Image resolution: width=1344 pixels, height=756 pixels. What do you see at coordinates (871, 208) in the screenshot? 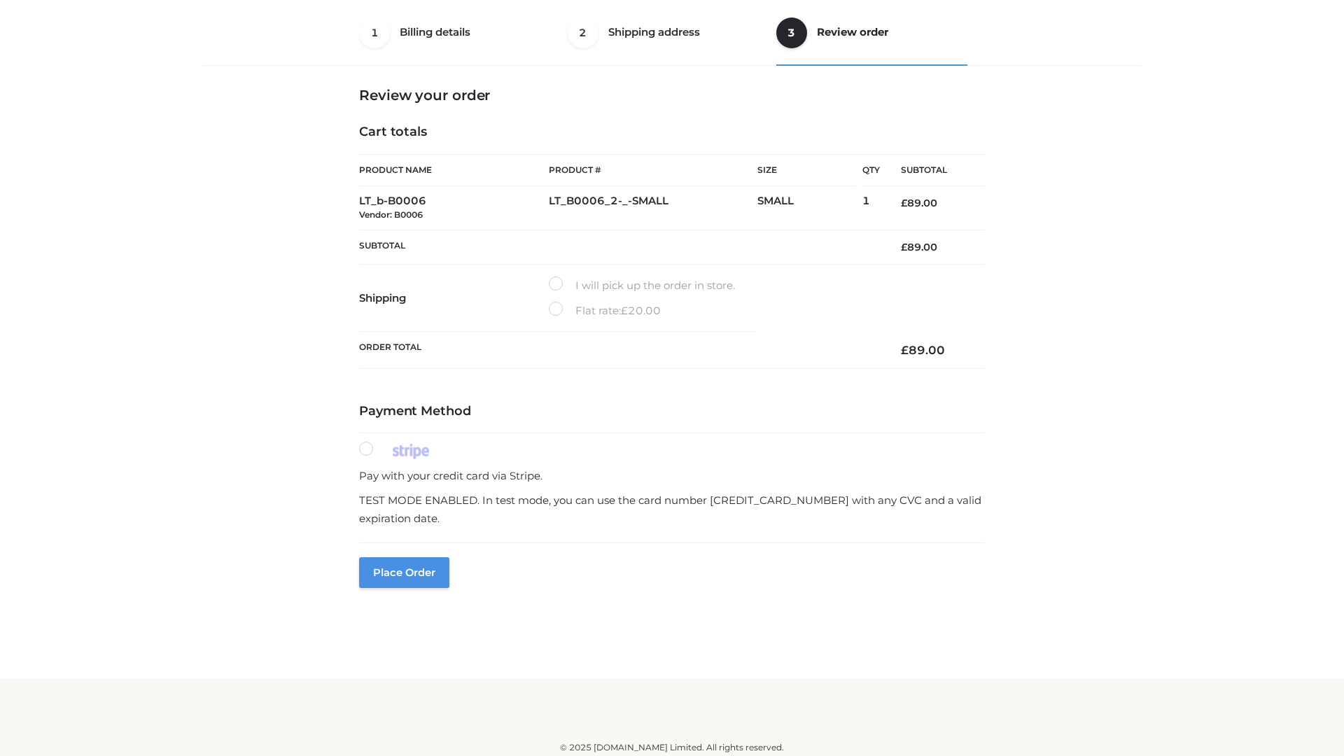
I see `td: 1` at bounding box center [871, 208].